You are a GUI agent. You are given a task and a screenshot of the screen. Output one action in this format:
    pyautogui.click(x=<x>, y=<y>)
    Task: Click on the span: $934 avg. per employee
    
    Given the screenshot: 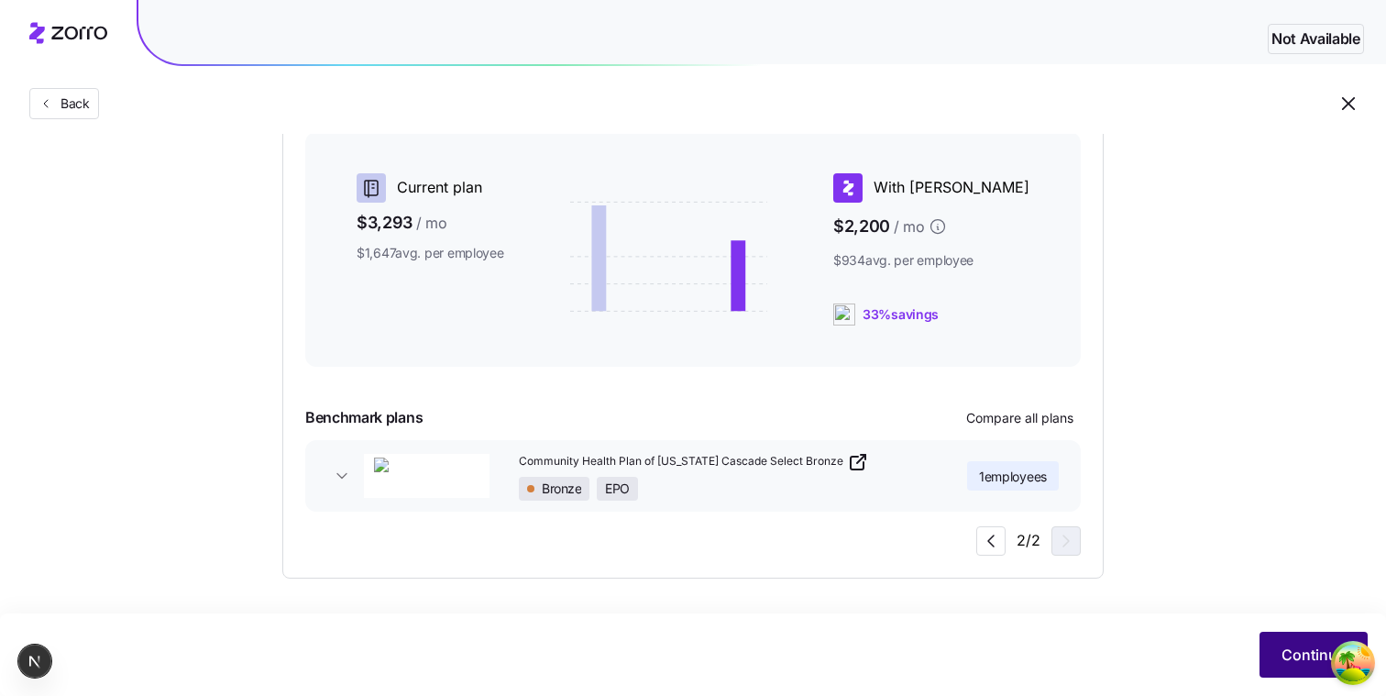 What is the action you would take?
    pyautogui.click(x=931, y=260)
    